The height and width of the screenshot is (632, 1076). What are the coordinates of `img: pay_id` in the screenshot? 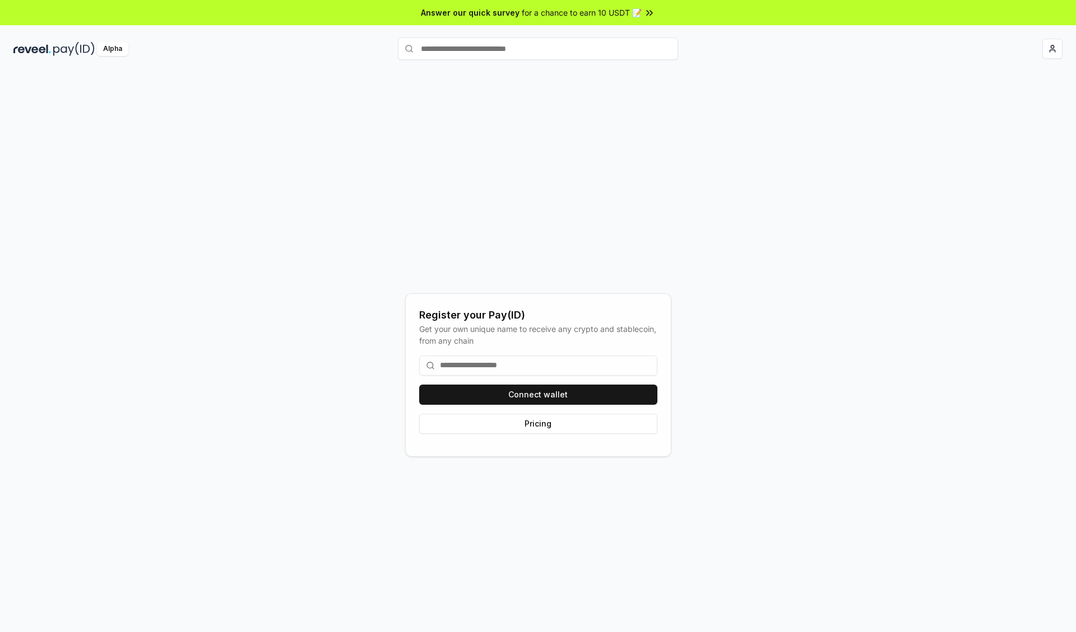 It's located at (74, 49).